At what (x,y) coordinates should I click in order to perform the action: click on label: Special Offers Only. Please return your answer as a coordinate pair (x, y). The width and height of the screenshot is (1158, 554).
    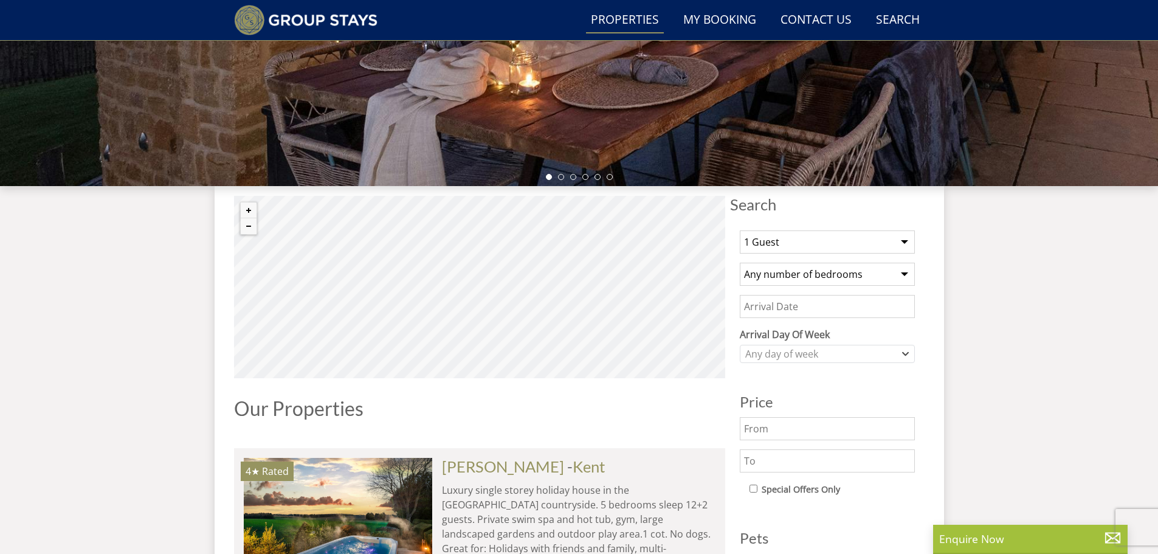
    Looking at the image, I should click on (800, 489).